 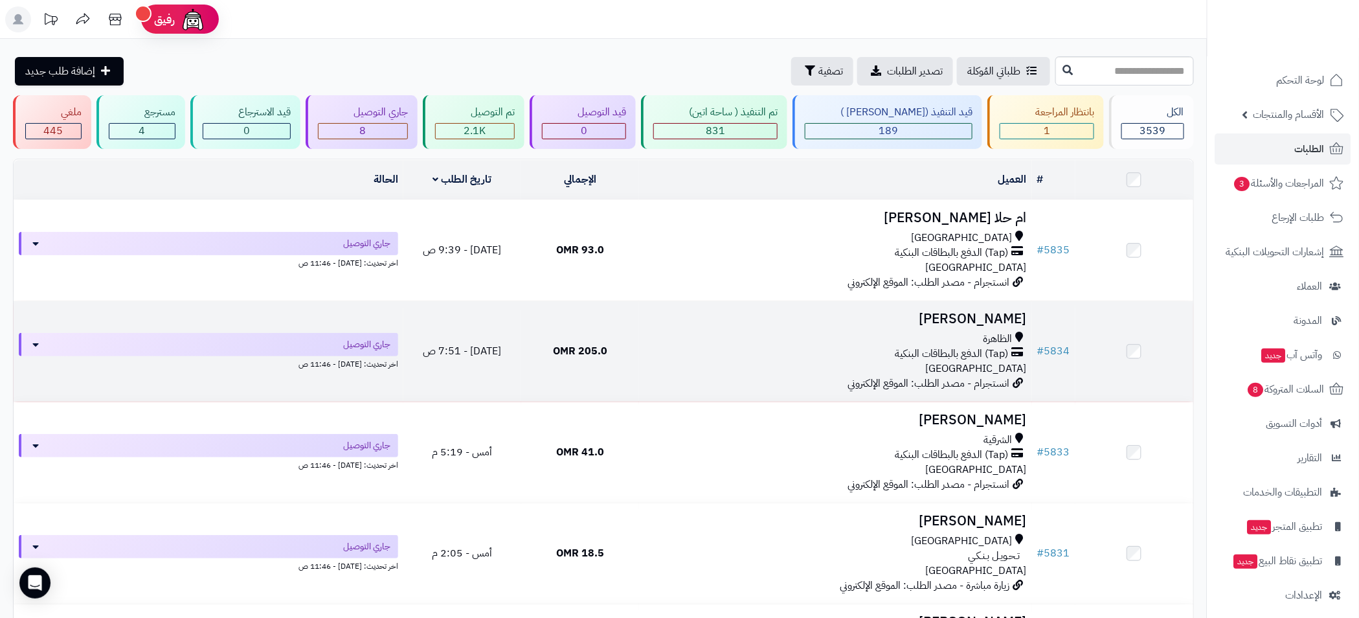 I want to click on a: المدونة, so click(x=1283, y=320).